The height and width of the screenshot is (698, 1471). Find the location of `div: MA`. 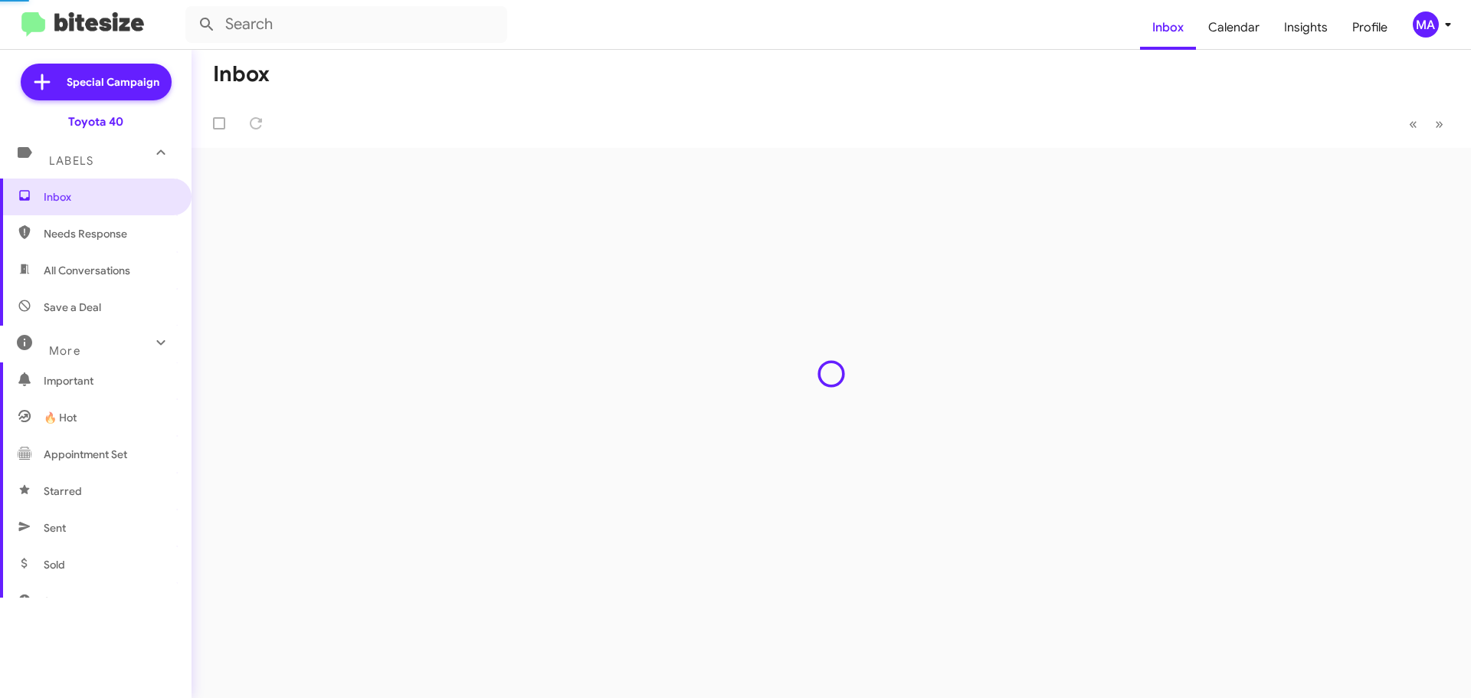

div: MA is located at coordinates (1426, 25).